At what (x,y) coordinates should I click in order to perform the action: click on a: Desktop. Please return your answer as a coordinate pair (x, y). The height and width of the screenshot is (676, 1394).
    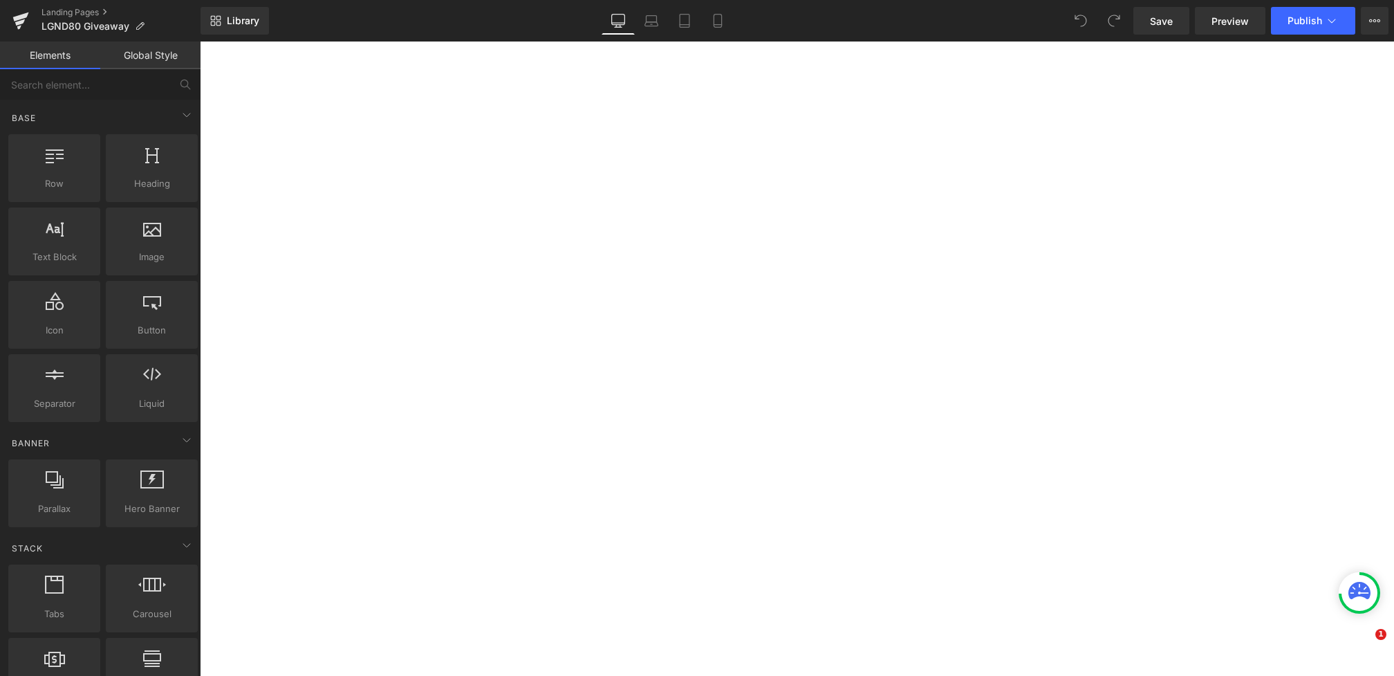
    Looking at the image, I should click on (618, 21).